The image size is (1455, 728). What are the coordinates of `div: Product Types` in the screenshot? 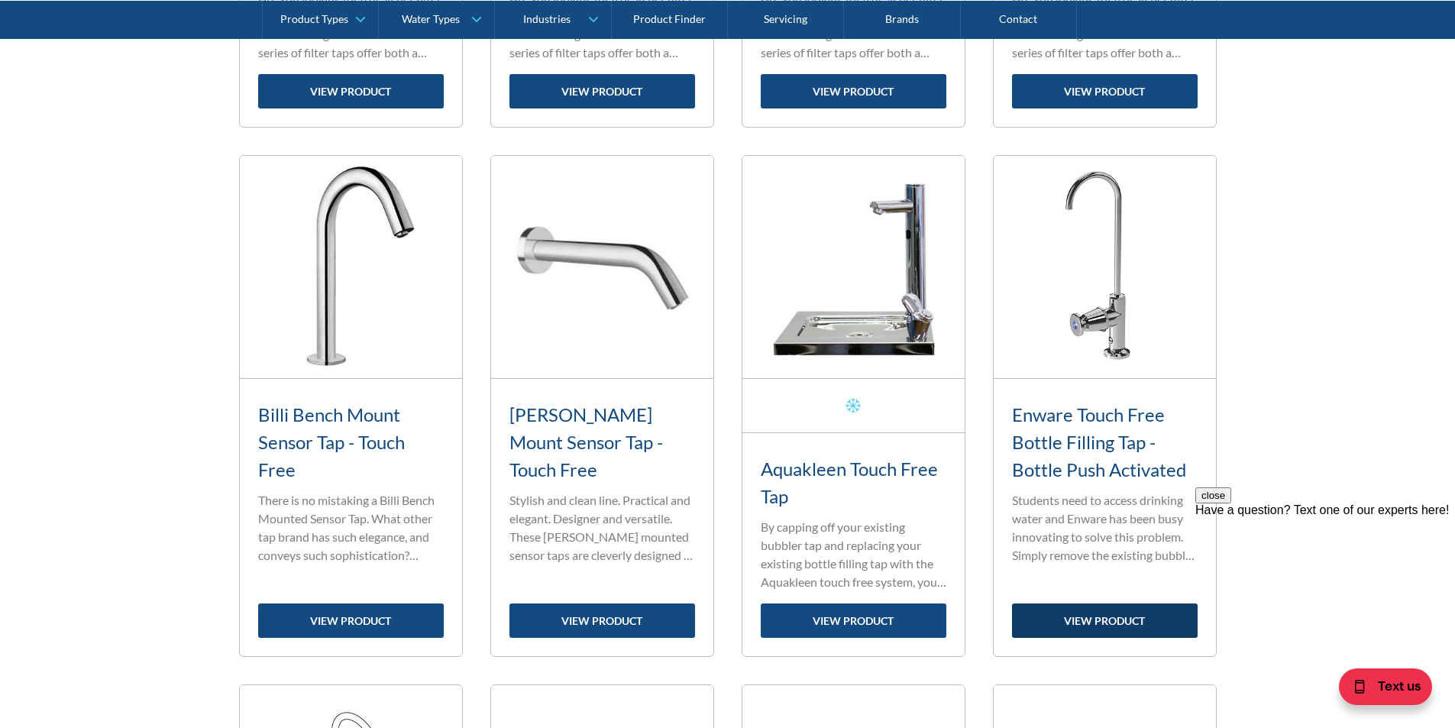 It's located at (314, 18).